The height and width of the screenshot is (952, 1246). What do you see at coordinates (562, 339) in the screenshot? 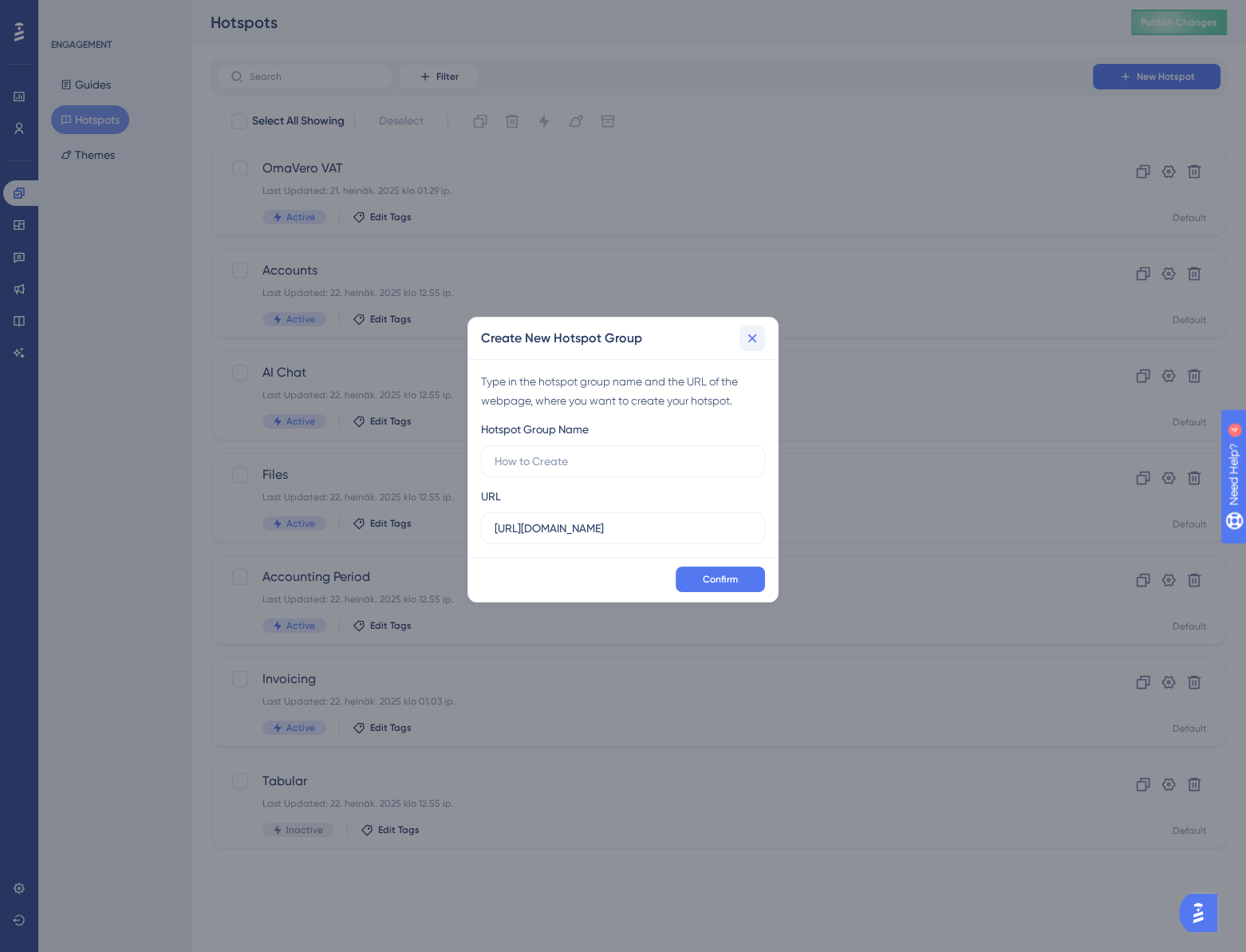
I see `h2: Create New Hotspot Group` at bounding box center [562, 339].